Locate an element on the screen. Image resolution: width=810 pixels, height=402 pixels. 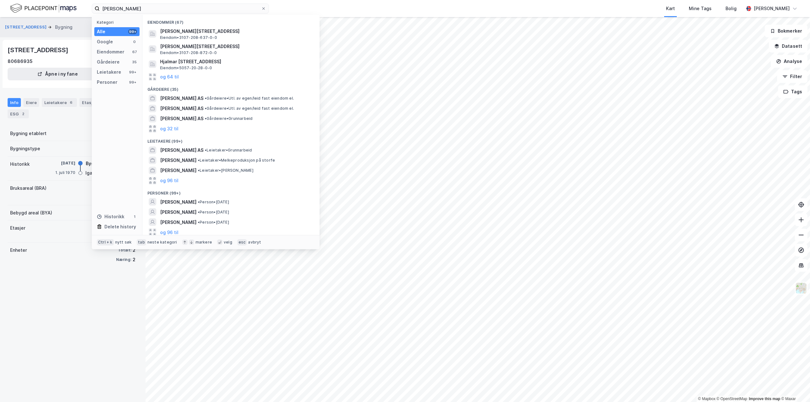
div: Mine Tags is located at coordinates (700, 9).